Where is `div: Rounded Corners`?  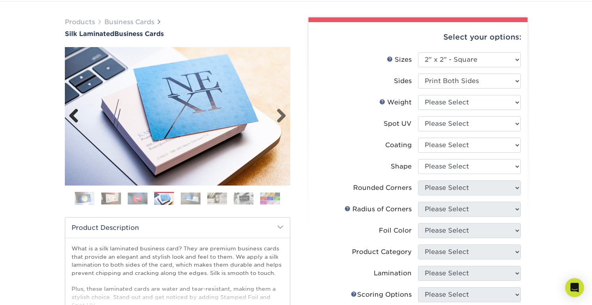
div: Rounded Corners is located at coordinates (382, 188).